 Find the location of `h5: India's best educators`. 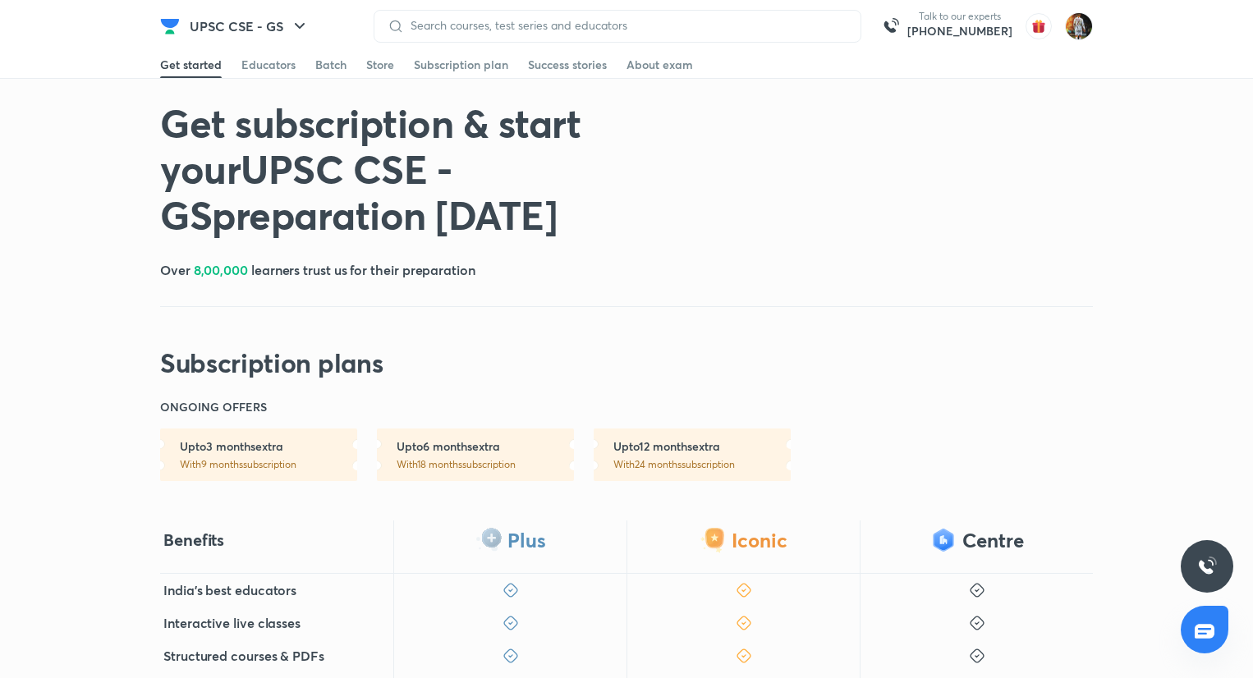

h5: India's best educators is located at coordinates (230, 590).